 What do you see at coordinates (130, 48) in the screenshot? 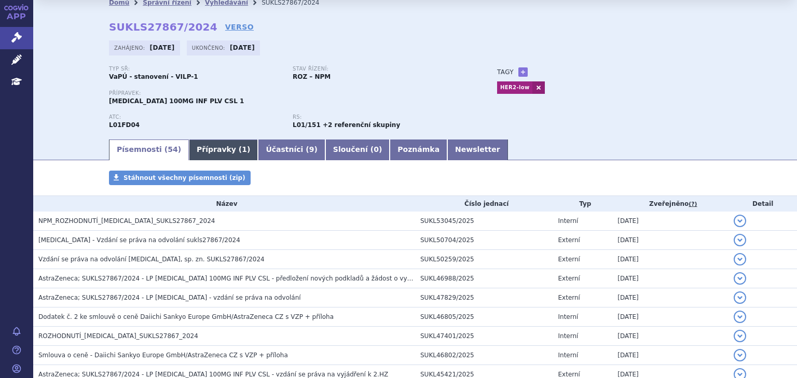
I see `span: Zahájeno:` at bounding box center [130, 48].